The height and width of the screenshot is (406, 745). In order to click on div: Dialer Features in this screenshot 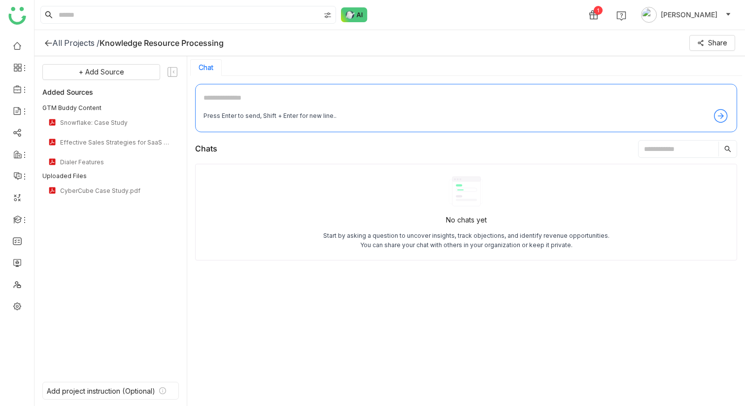, I will do `click(116, 162)`.